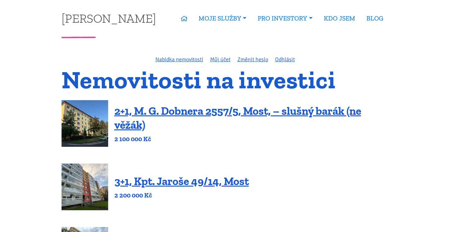 This screenshot has height=232, width=450. Describe the element at coordinates (285, 59) in the screenshot. I see `a: Odhlásit` at that location.